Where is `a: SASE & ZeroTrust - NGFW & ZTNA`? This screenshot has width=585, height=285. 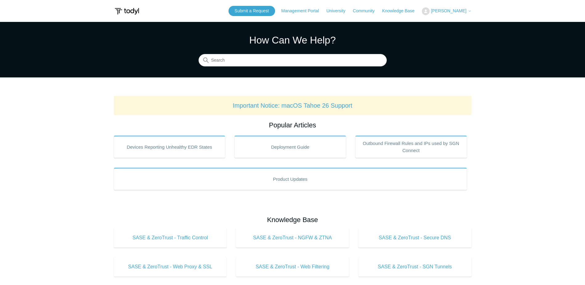
a: SASE & ZeroTrust - NGFW & ZTNA is located at coordinates (292, 238).